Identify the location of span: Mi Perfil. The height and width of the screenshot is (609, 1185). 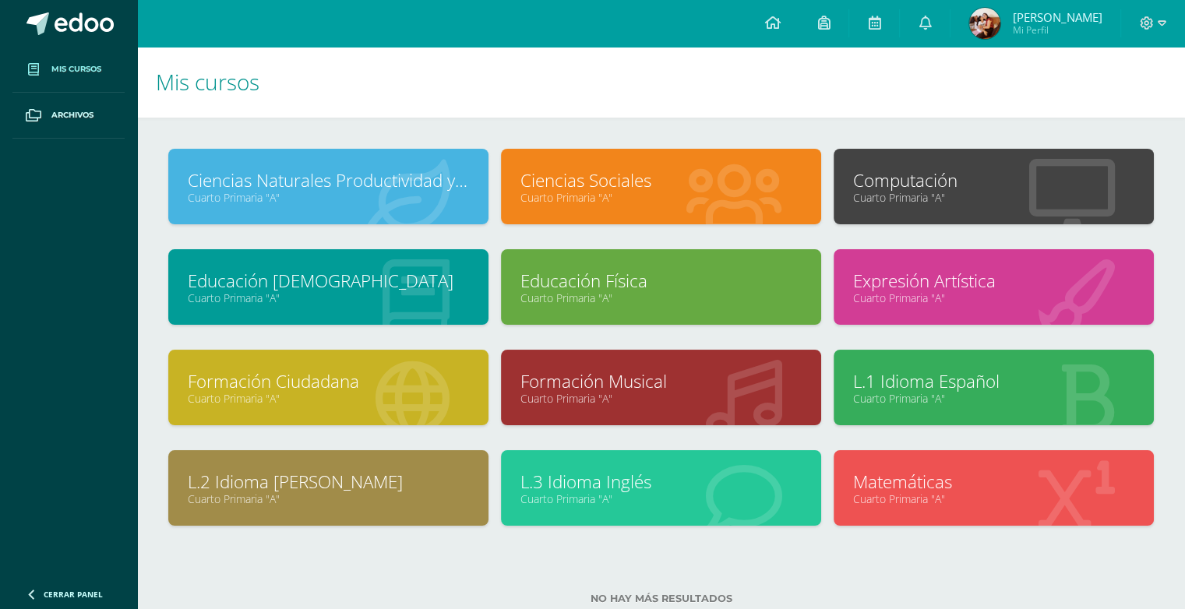
(1056, 30).